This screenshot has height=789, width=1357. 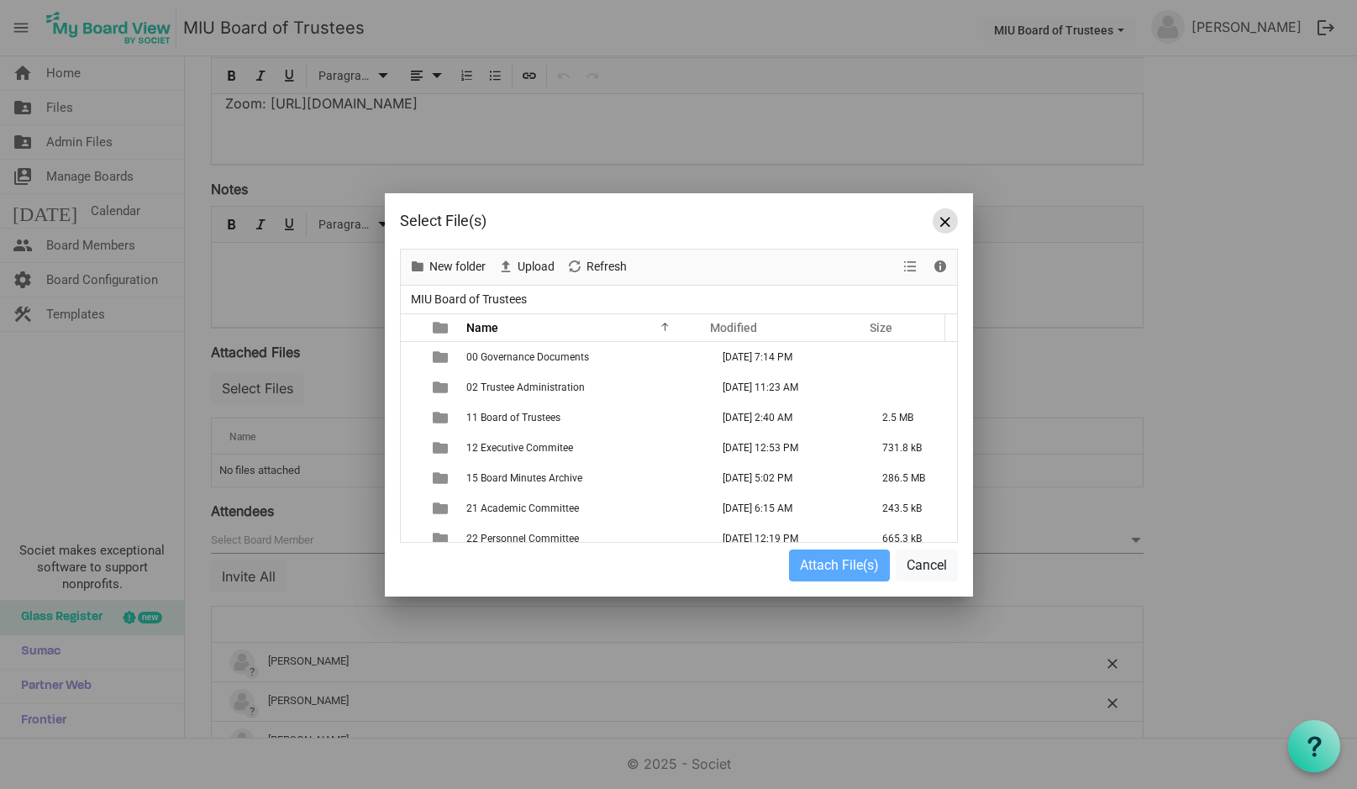 What do you see at coordinates (583, 418) in the screenshot?
I see `td: 11 Board of Trustees is template cell column header Name` at bounding box center [583, 418].